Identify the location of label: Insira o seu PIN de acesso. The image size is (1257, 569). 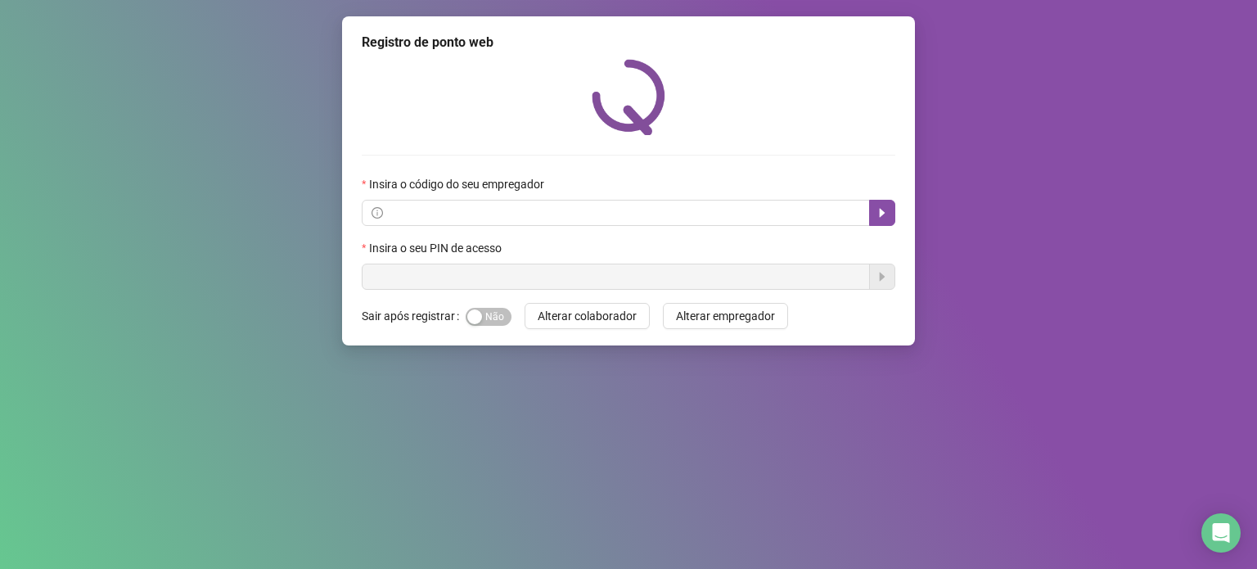
(437, 248).